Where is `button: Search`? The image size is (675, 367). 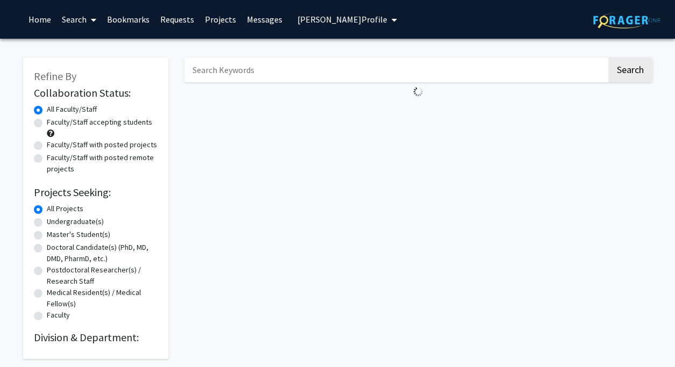 button: Search is located at coordinates (630, 70).